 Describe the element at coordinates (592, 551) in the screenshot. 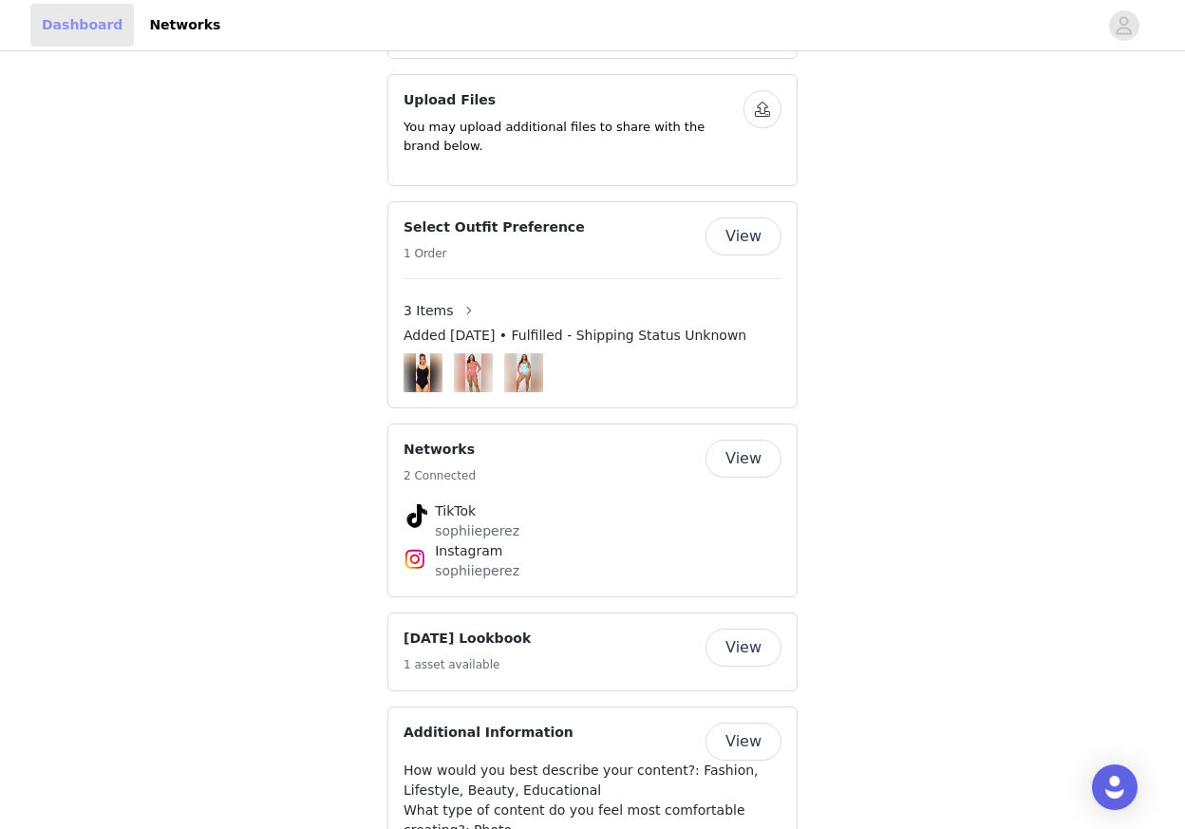

I see `h4: Instagram` at that location.